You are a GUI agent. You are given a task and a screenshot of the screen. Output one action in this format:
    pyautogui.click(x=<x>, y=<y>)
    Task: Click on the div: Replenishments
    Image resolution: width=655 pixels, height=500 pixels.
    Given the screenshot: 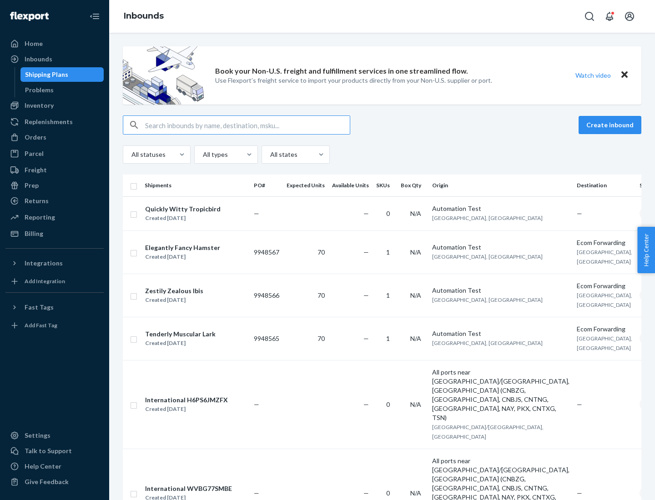 What is the action you would take?
    pyautogui.click(x=49, y=122)
    